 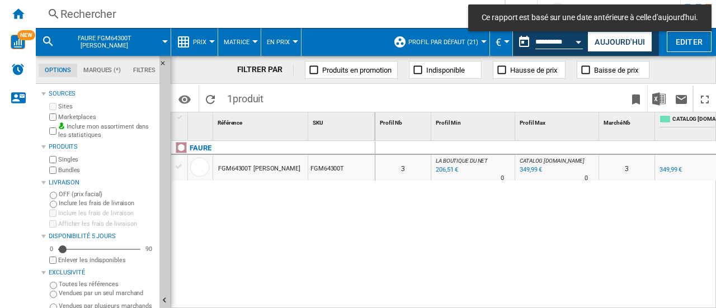 I want to click on div: Matrice, so click(x=239, y=42).